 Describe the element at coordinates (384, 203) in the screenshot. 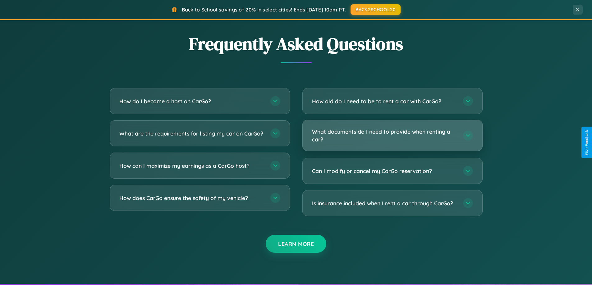

I see `h3: Is insurance included when I rent a car through CarGo?` at that location.